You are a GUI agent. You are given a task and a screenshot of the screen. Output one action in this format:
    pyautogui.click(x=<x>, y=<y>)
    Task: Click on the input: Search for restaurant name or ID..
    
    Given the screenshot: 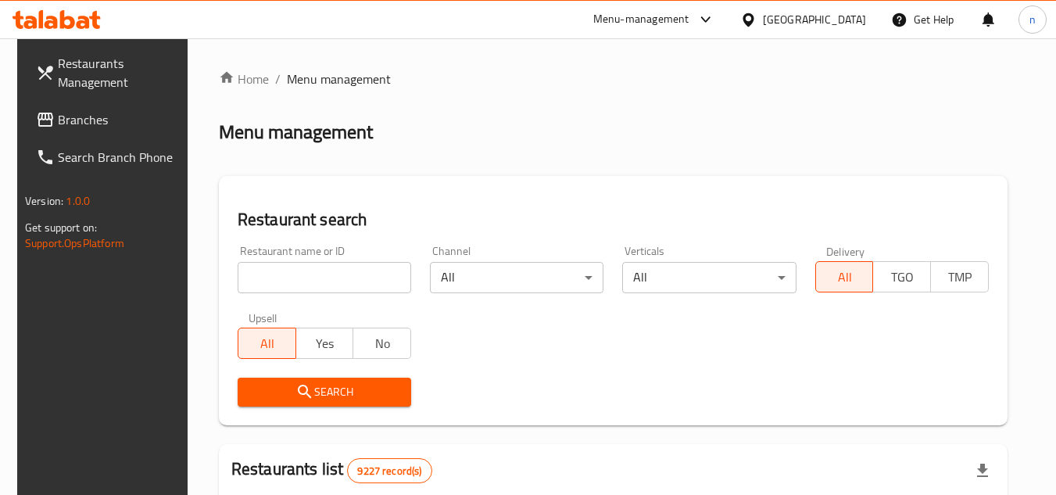 What is the action you would take?
    pyautogui.click(x=324, y=277)
    